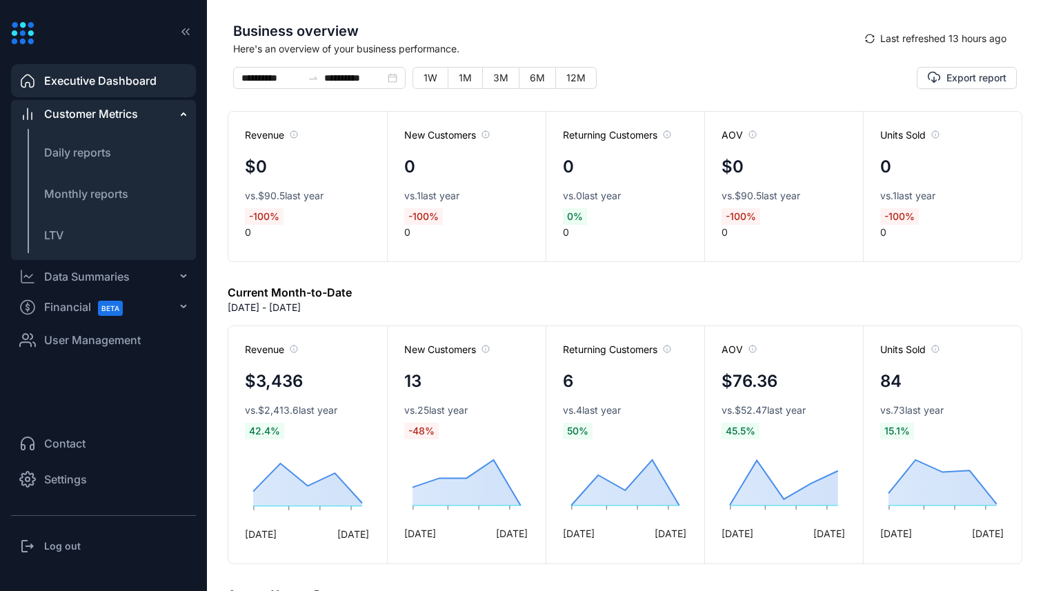 This screenshot has height=591, width=1043. What do you see at coordinates (436, 411) in the screenshot?
I see `span: vs. 25 last year` at bounding box center [436, 411].